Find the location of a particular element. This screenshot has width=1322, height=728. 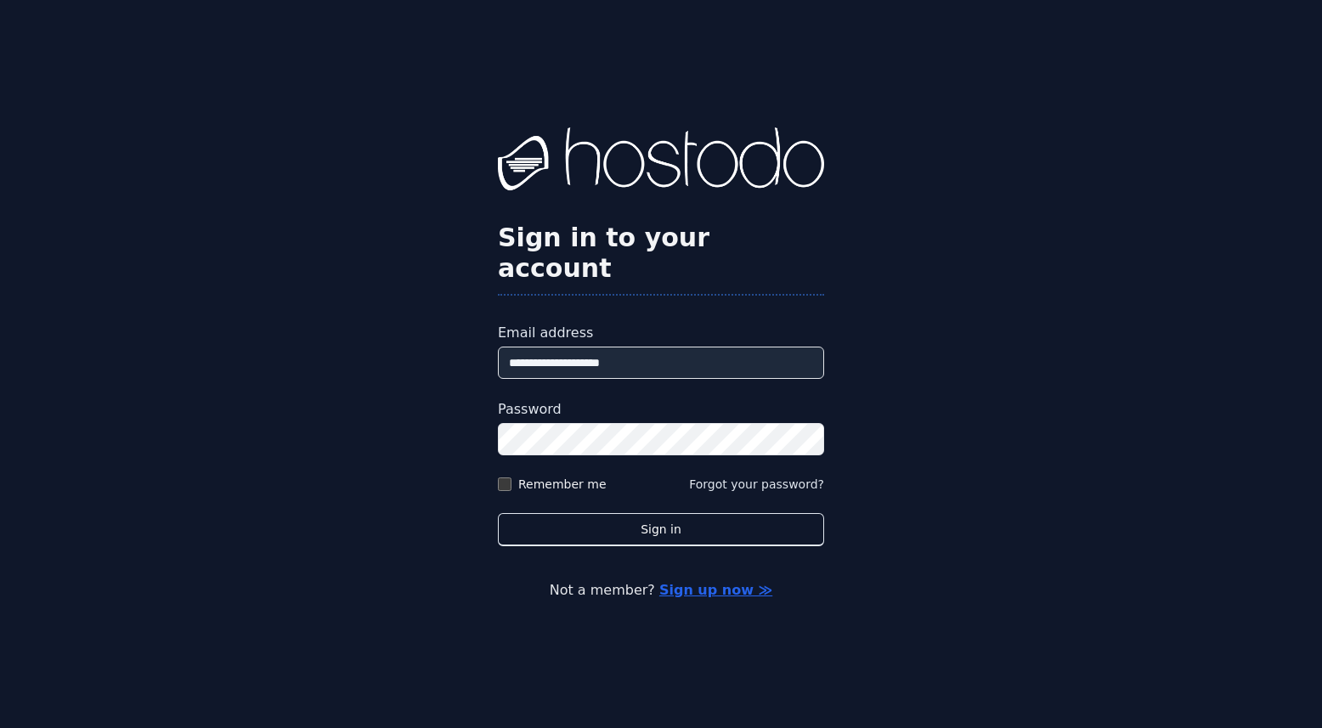

label: Remember me is located at coordinates (562, 484).